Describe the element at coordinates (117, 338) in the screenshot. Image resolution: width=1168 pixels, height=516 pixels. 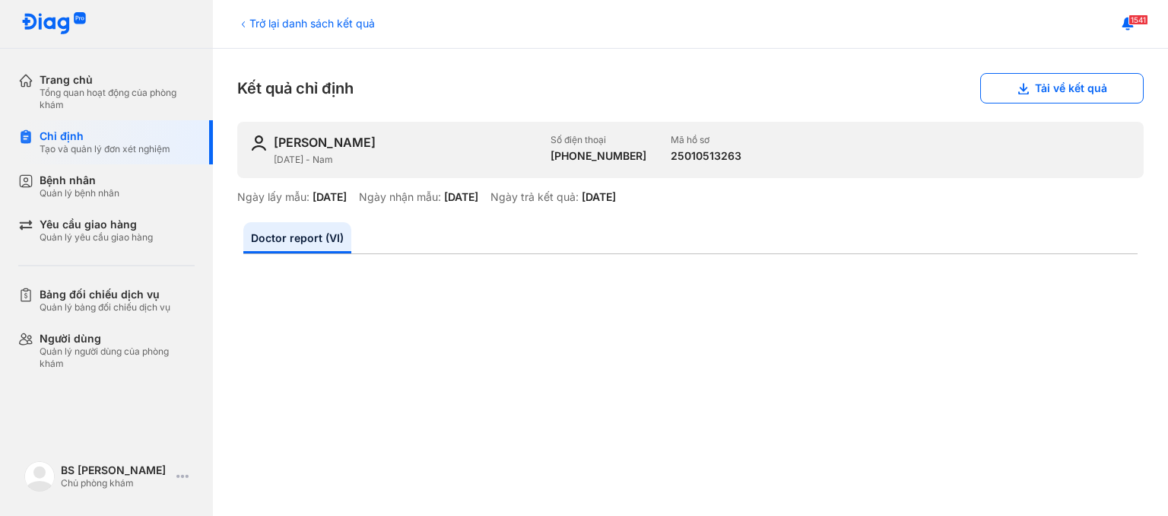
I see `div: Người dùng` at that location.